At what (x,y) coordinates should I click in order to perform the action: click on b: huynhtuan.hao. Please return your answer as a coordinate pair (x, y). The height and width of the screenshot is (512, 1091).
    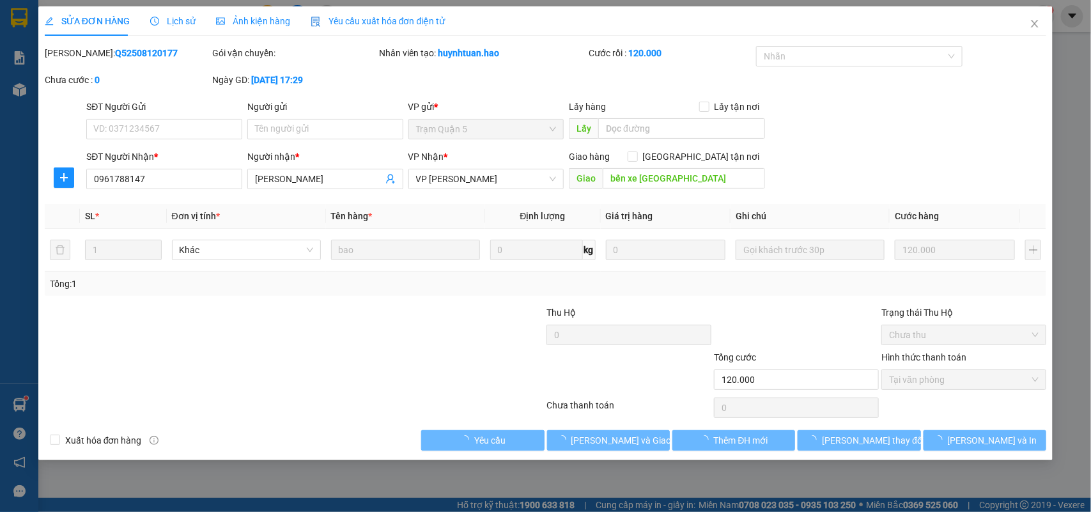
    Looking at the image, I should click on (469, 53).